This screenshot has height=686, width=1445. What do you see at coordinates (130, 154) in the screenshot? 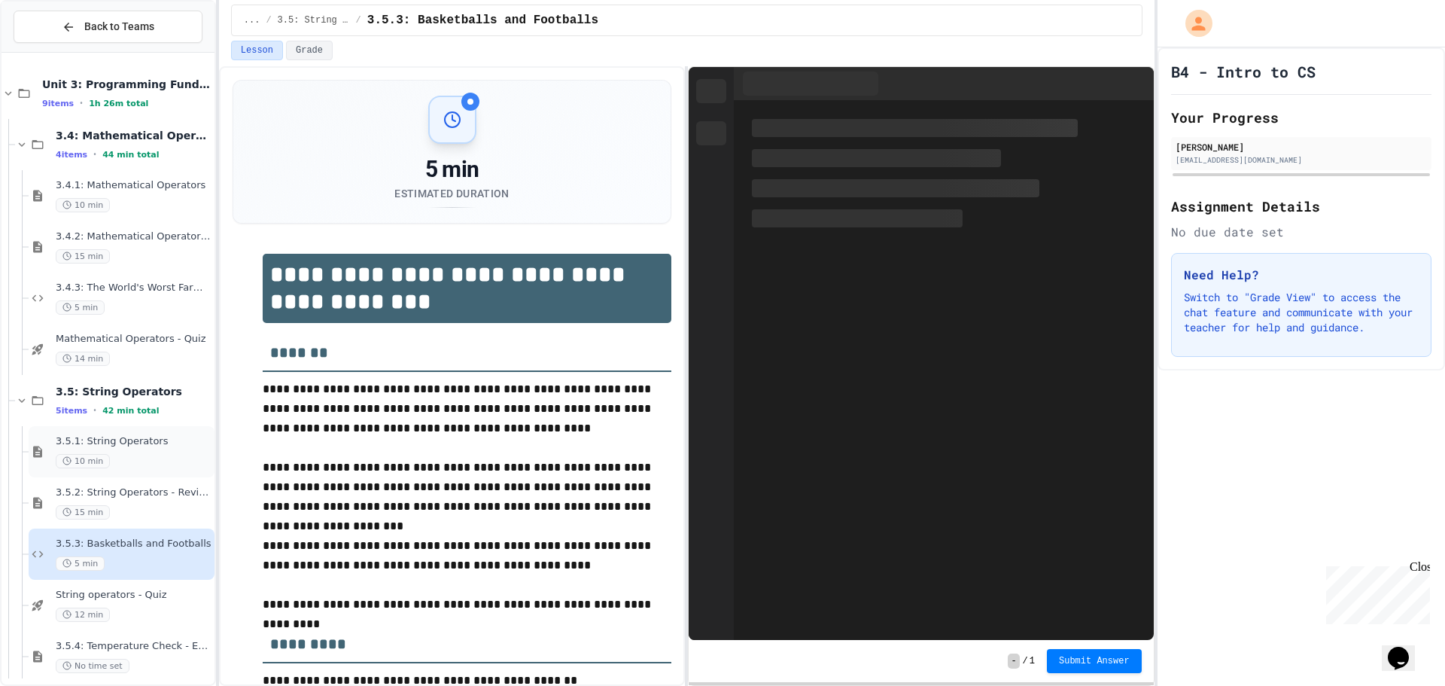
I see `span: 44 min total` at bounding box center [130, 154].